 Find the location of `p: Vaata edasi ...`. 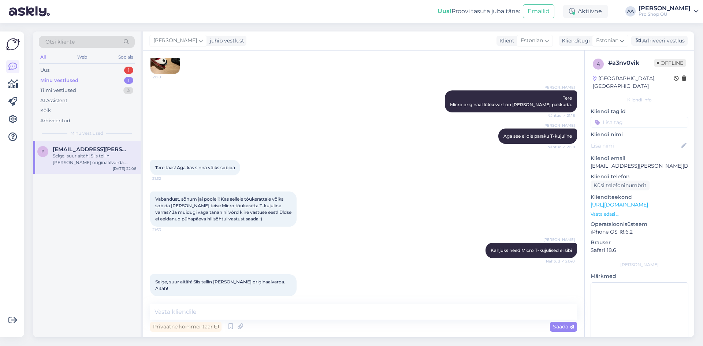

p: Vaata edasi ... is located at coordinates (639, 214).